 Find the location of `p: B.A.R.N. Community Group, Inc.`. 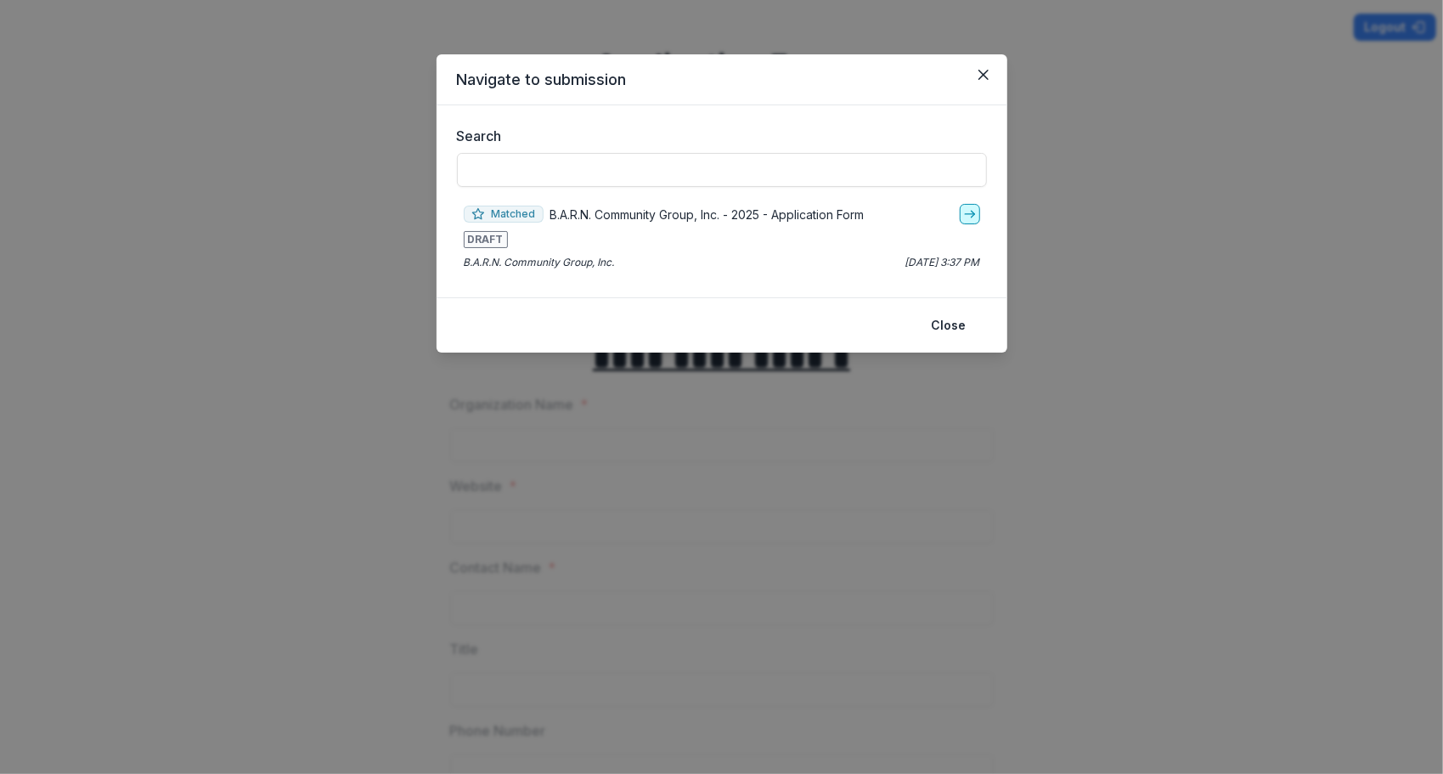

p: B.A.R.N. Community Group, Inc. is located at coordinates (539, 262).